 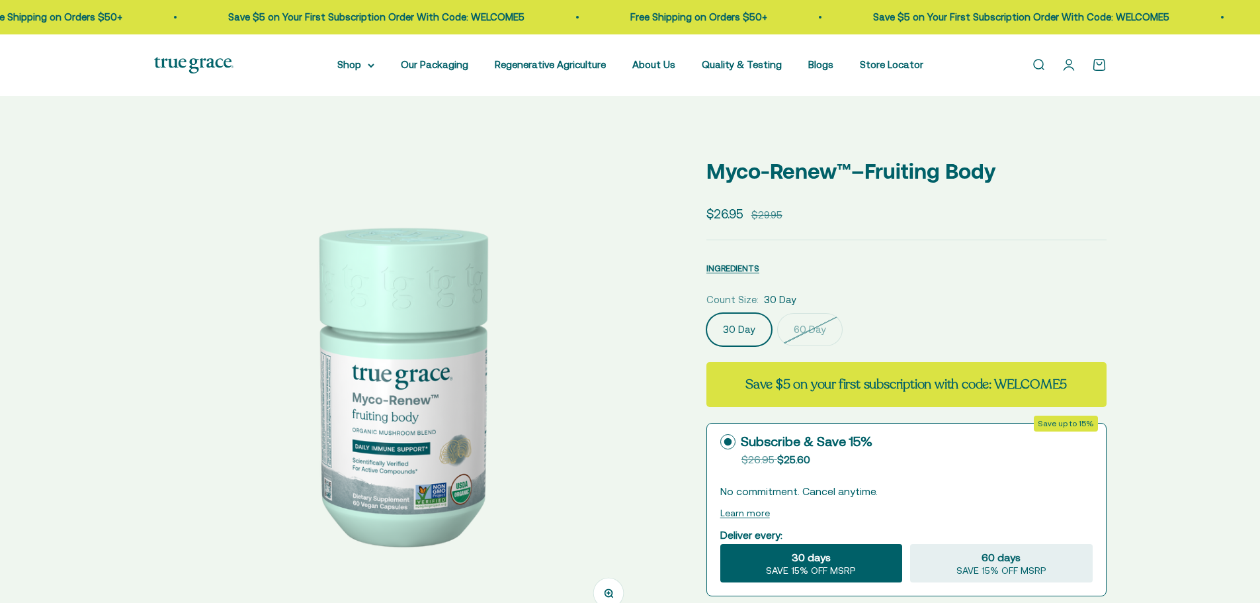 I want to click on a: Free Shipping on Orders $50+, so click(x=697, y=17).